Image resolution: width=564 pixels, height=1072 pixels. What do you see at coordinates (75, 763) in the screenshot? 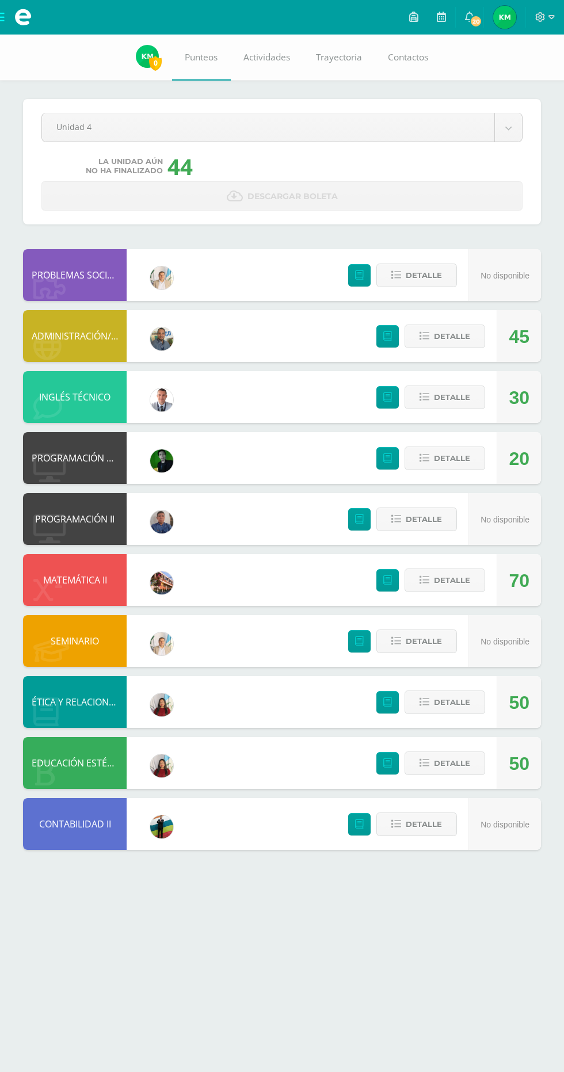
I see `div: EDUCACIÓN ESTÉTICA` at bounding box center [75, 763].